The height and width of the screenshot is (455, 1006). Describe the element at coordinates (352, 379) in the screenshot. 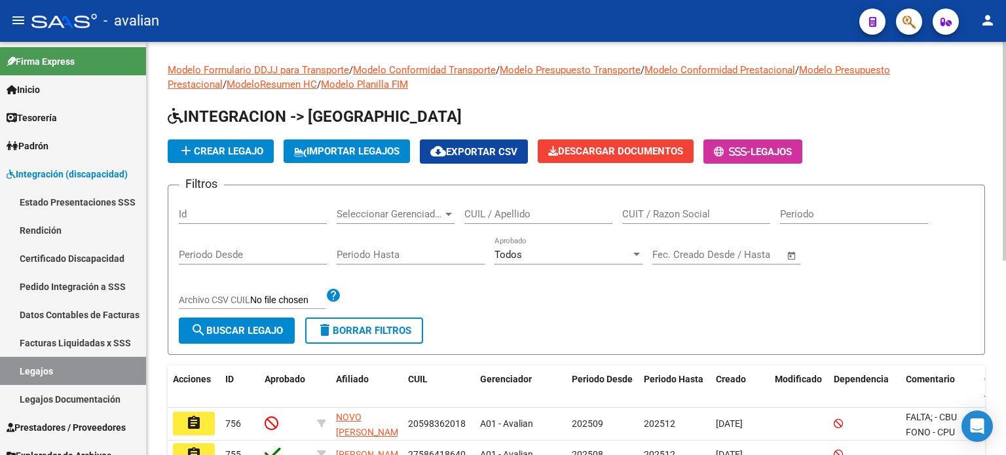

I see `span: Afiliado` at that location.